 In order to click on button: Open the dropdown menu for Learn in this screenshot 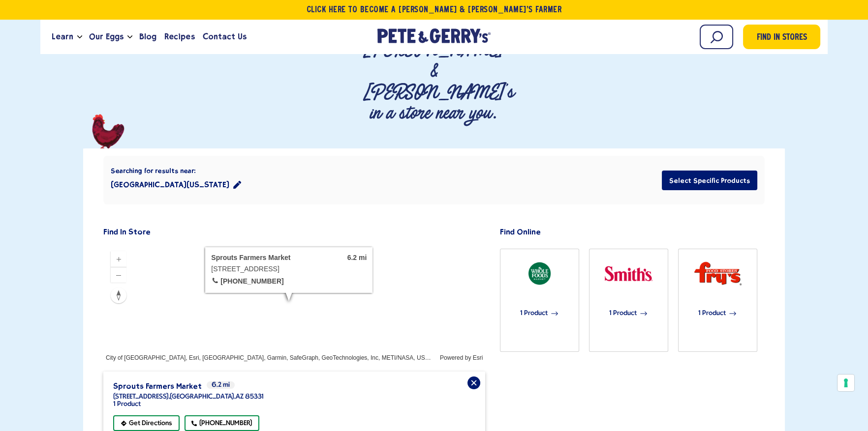, I will do `click(80, 37)`.